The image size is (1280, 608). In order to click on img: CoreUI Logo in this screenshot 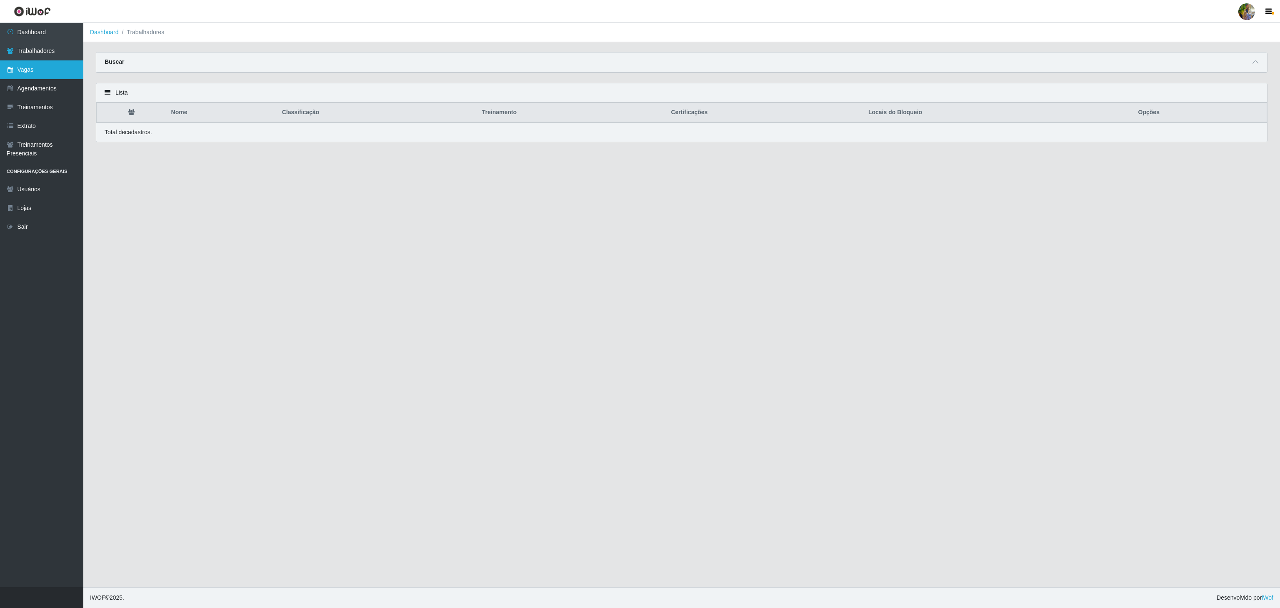, I will do `click(32, 11)`.